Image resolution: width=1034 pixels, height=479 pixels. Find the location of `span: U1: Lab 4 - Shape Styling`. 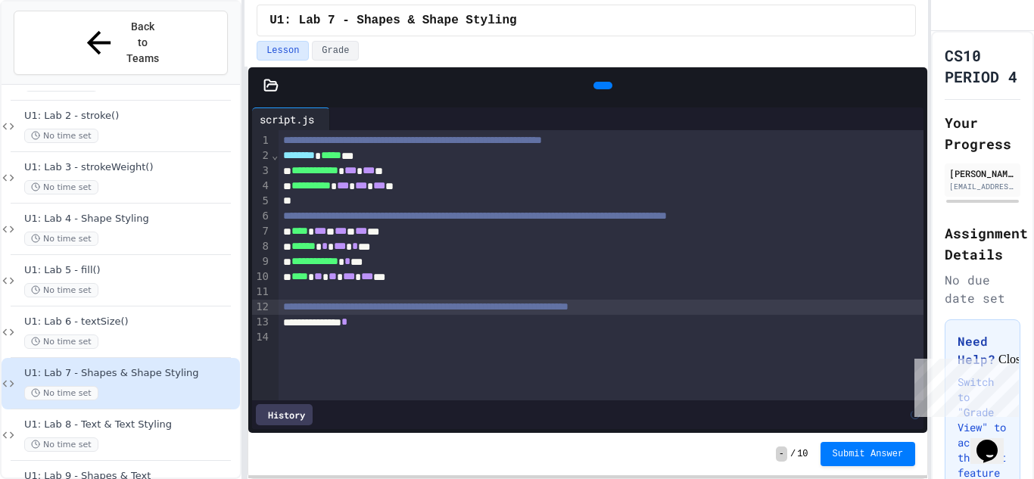

span: U1: Lab 4 - Shape Styling is located at coordinates (130, 219).